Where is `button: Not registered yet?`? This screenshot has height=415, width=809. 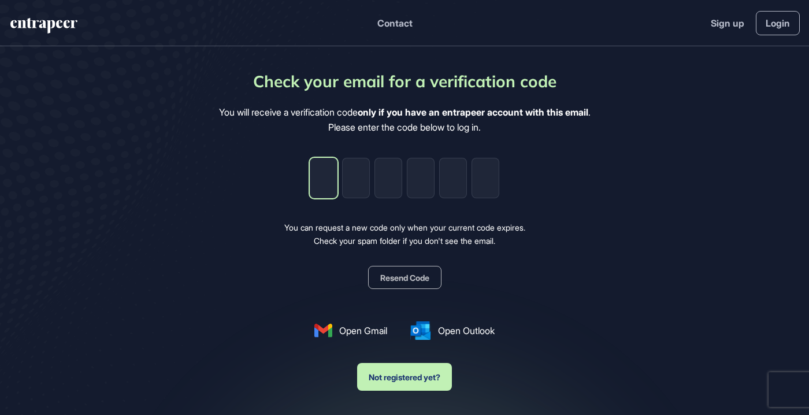
button: Not registered yet? is located at coordinates (404, 377).